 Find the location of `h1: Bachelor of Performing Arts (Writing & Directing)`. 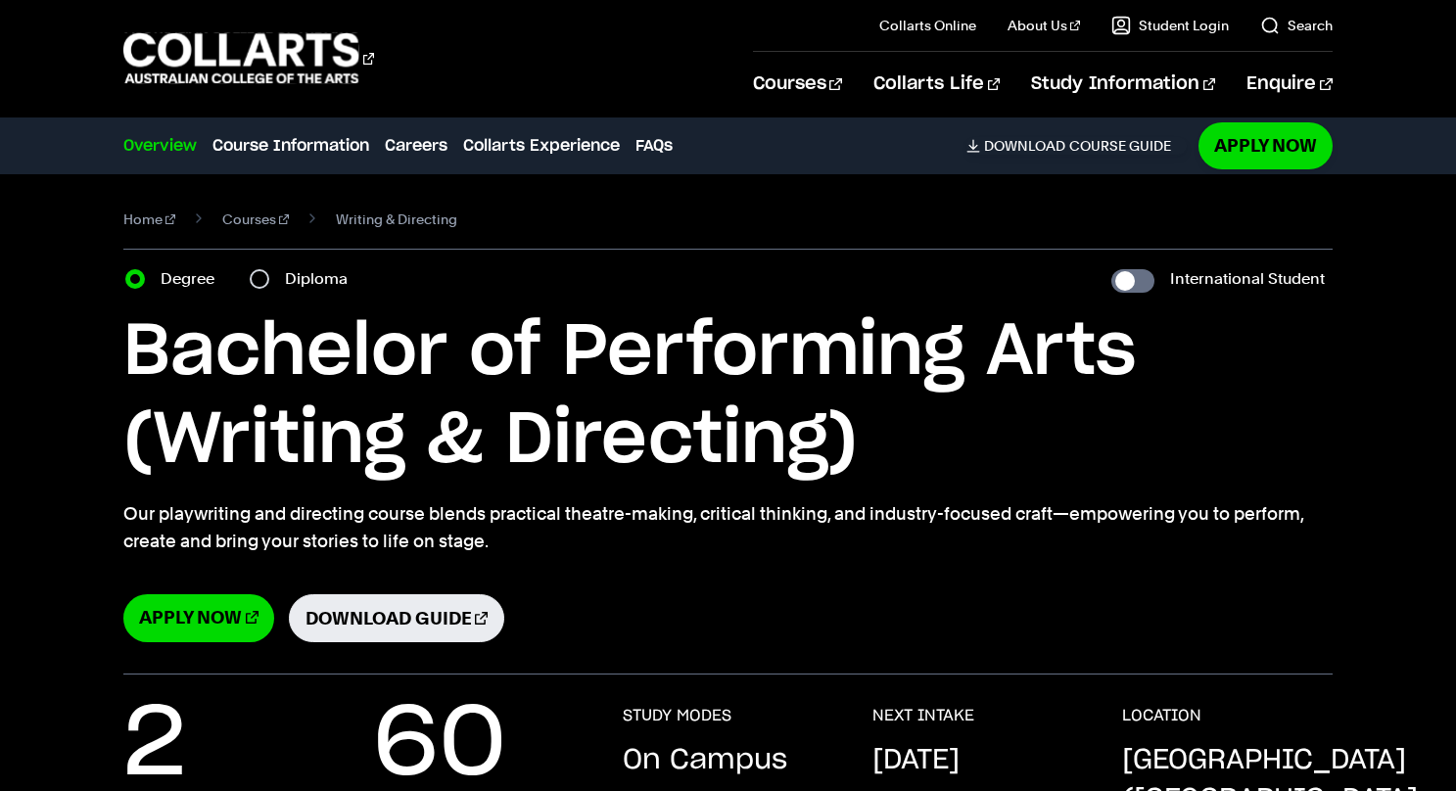

h1: Bachelor of Performing Arts (Writing & Directing) is located at coordinates (727, 397).